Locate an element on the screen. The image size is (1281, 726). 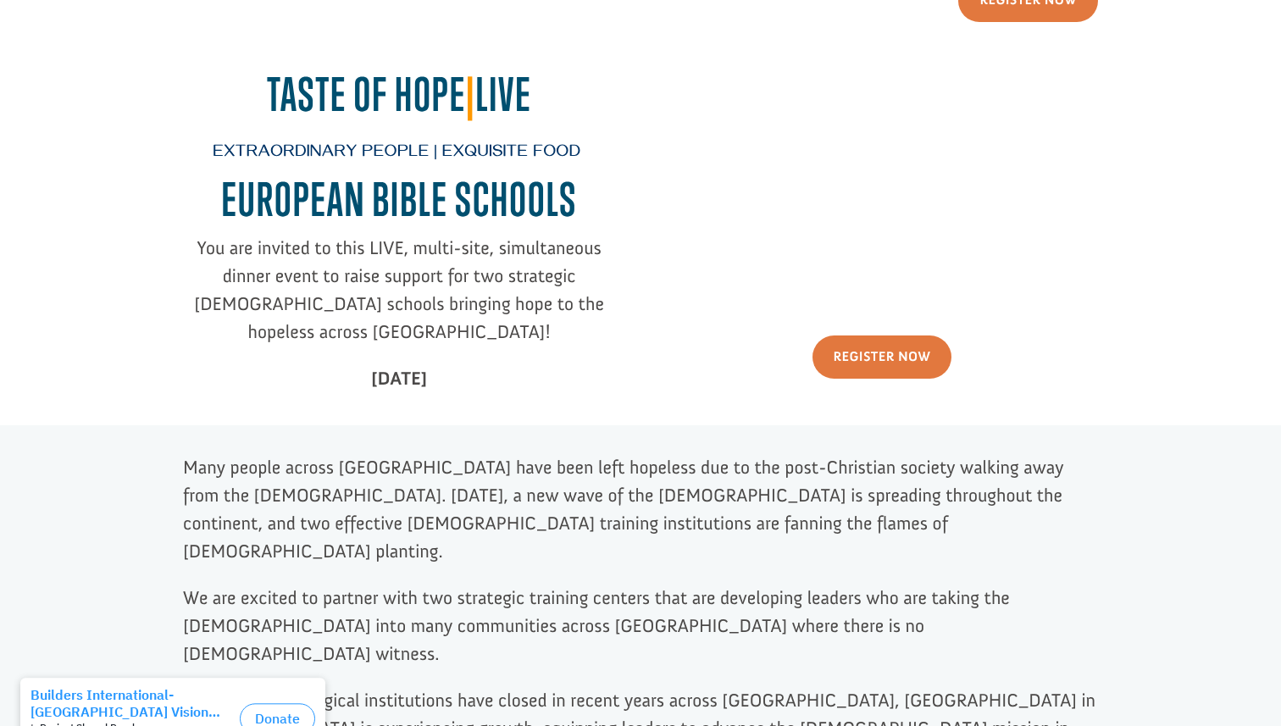
span: You are invited to this LIVE, multi-site, simultaneous dinner event to raise support for two stra... is located at coordinates (399, 290).